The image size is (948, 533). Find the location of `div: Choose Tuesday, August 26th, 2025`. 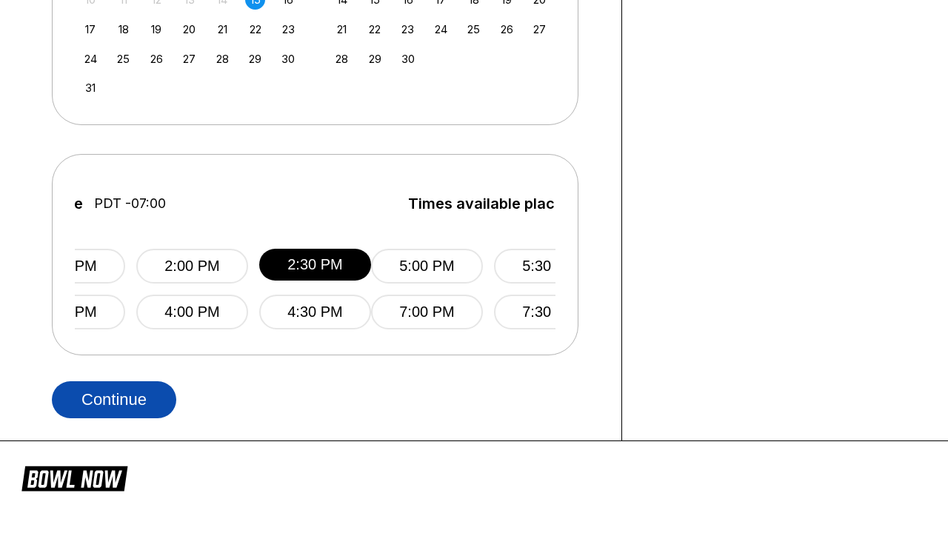

div: Choose Tuesday, August 26th, 2025 is located at coordinates (156, 59).